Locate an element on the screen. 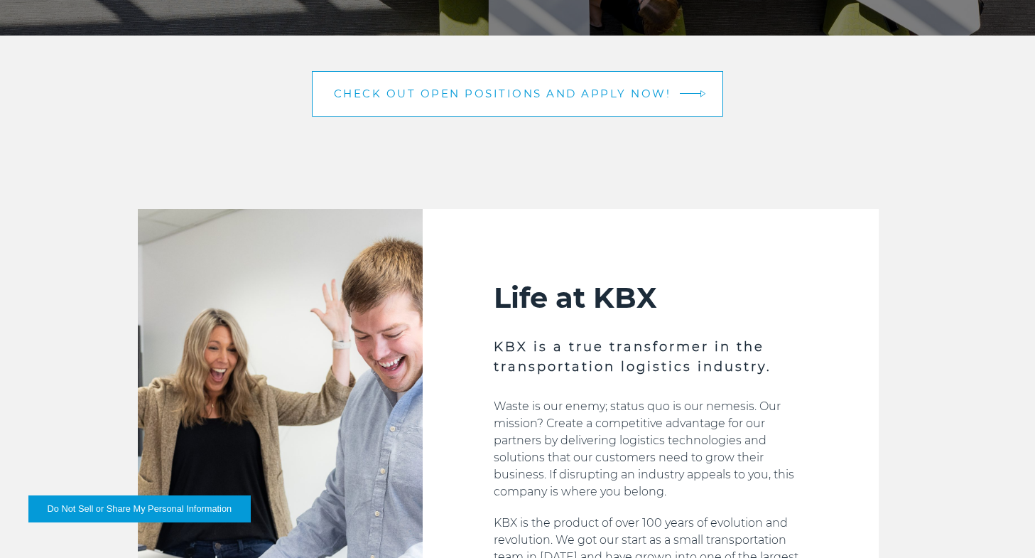  span: Check out open positions and apply now! is located at coordinates (502, 93).